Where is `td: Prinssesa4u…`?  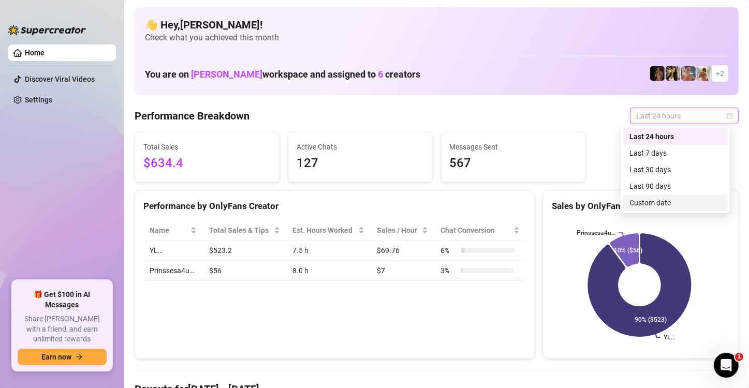
td: Prinssesa4u… is located at coordinates (173, 271).